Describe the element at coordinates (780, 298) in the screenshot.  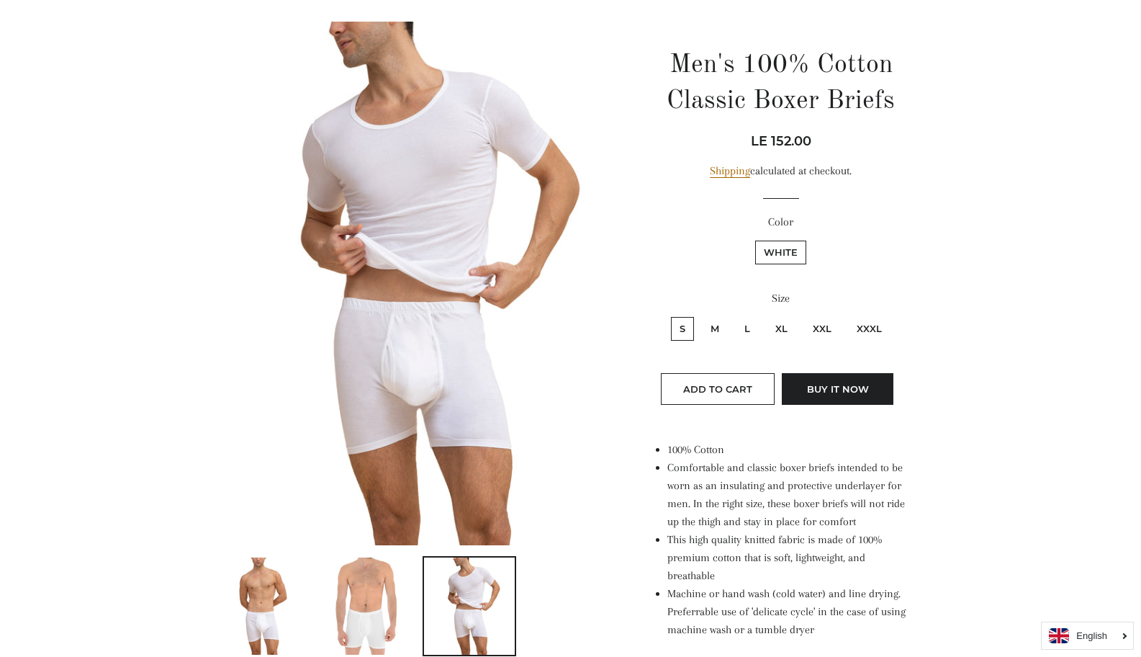
I see `label: Size` at that location.